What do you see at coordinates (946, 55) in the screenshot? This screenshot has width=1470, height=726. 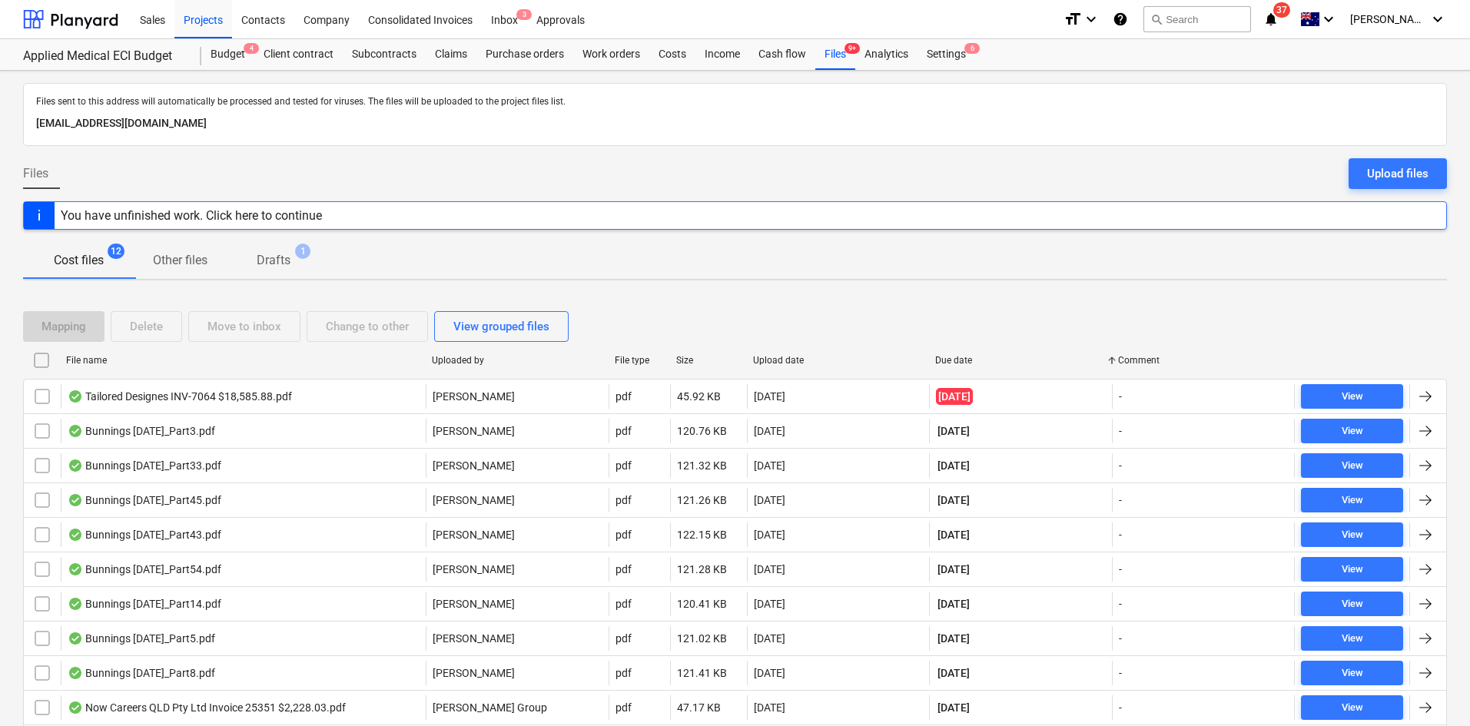 I see `div: Settings` at bounding box center [946, 55].